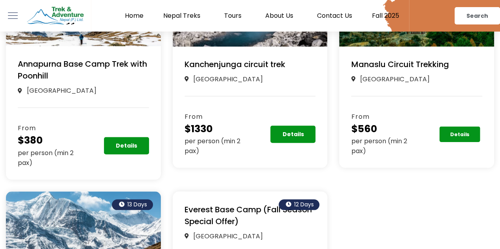 Image resolution: width=500 pixels, height=249 pixels. Describe the element at coordinates (334, 16) in the screenshot. I see `a: Contact Us` at that location.